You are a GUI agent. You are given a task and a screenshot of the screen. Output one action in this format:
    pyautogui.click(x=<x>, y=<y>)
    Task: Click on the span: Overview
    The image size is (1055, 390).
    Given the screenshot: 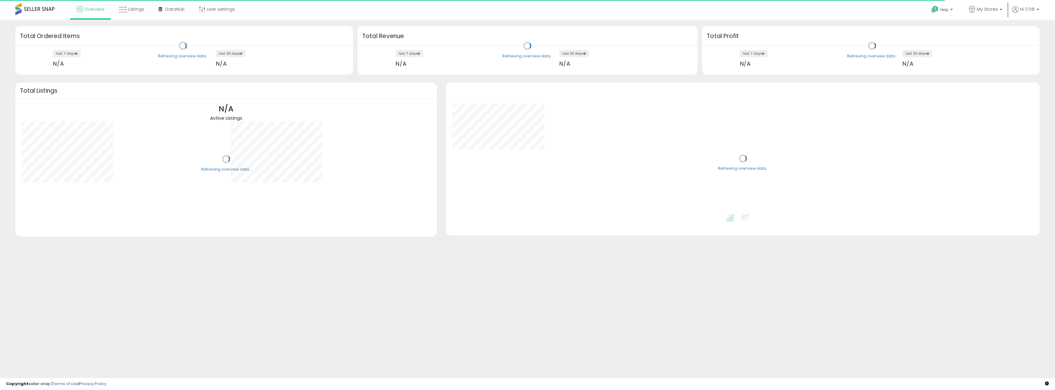 What is the action you would take?
    pyautogui.click(x=94, y=9)
    